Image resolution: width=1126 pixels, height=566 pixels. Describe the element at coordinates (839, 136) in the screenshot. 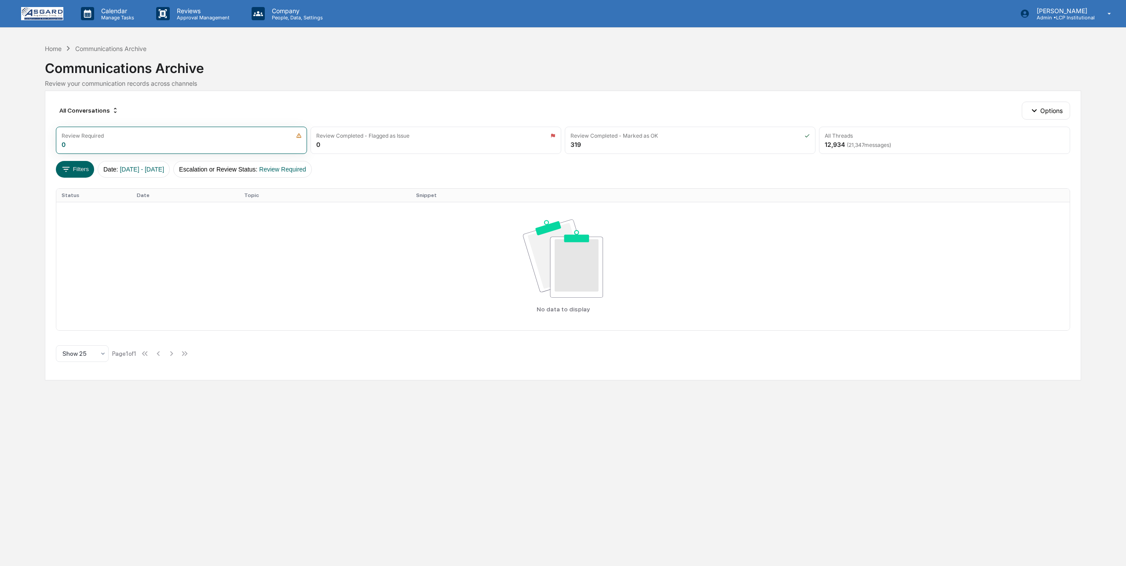

I see `div: All Threads` at that location.